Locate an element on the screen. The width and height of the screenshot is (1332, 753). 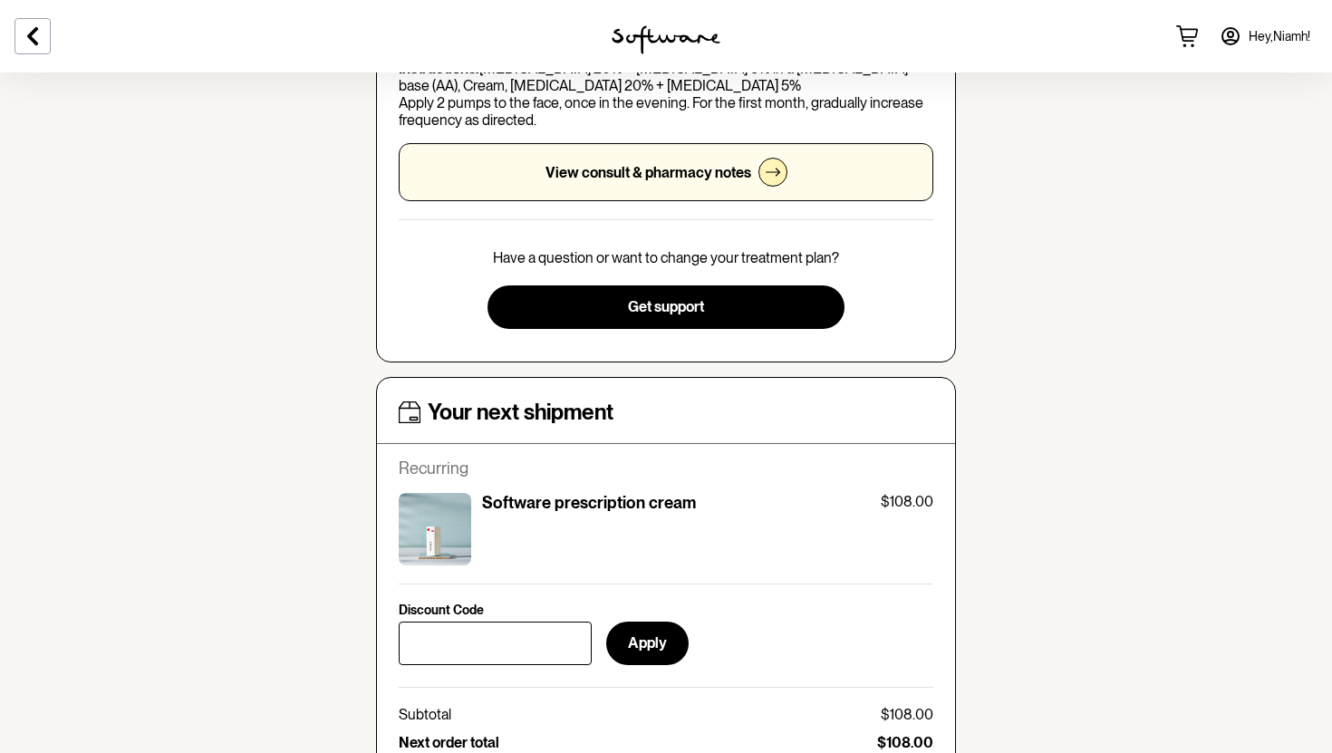
img: cktujz5yr00003e5x3pznojt7.jpg is located at coordinates (435, 529).